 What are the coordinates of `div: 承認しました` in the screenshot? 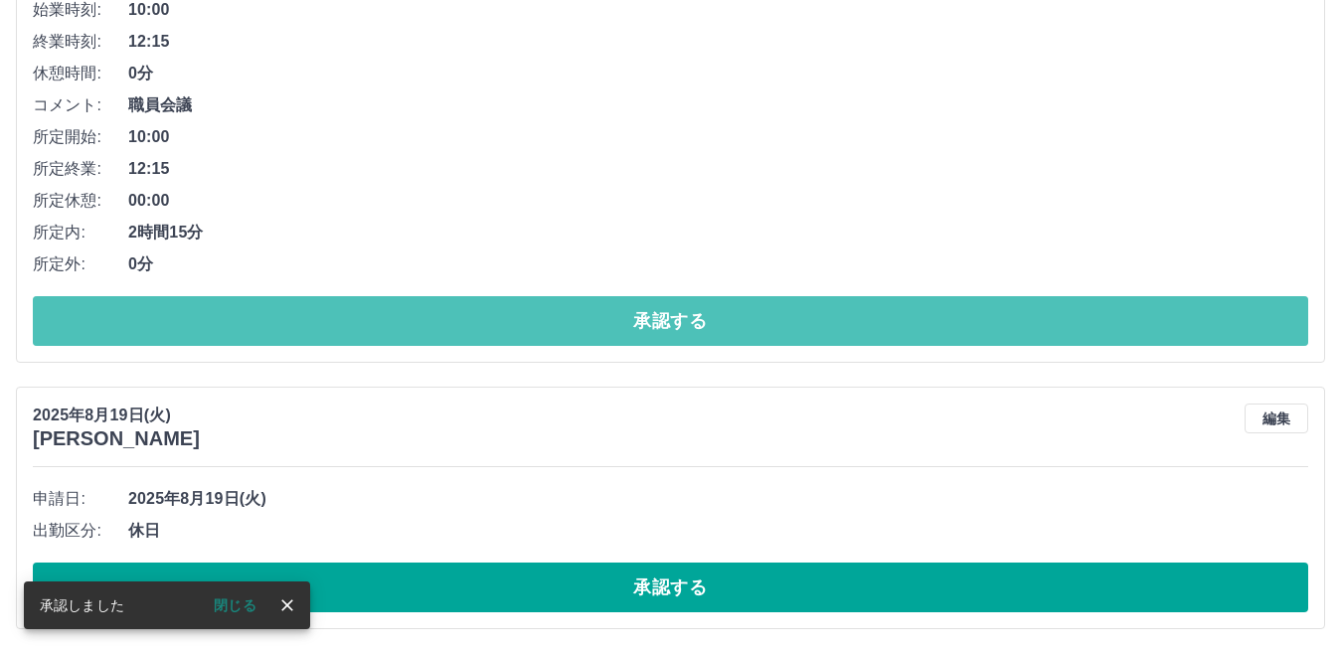 It's located at (82, 605).